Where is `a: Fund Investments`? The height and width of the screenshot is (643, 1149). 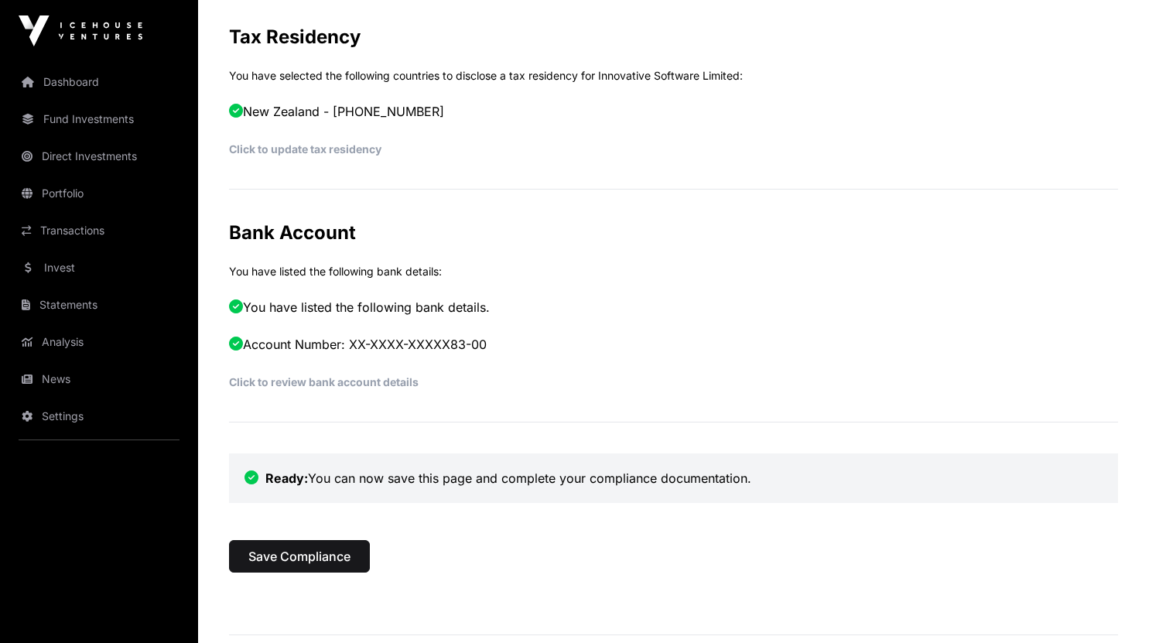 a: Fund Investments is located at coordinates (99, 119).